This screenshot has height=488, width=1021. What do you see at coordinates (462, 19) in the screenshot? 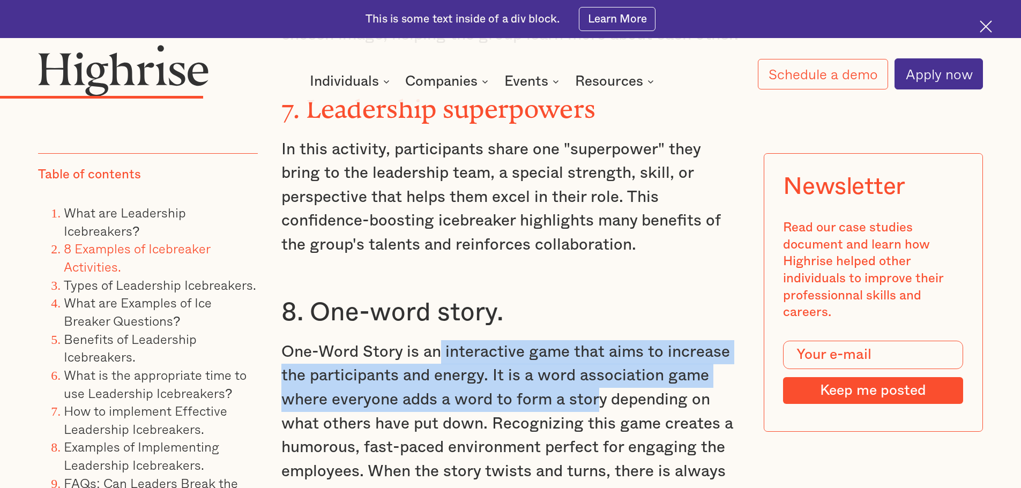
I see `div: This is some text inside of a div block.` at bounding box center [462, 19].